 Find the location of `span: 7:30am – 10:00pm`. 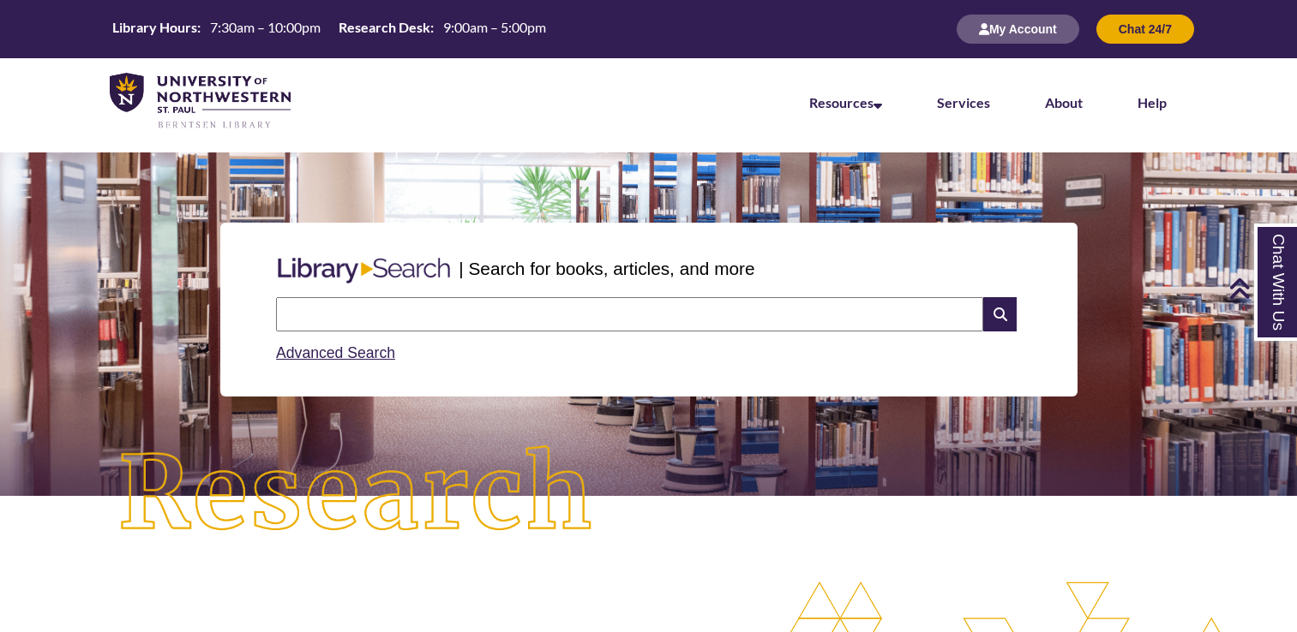

span: 7:30am – 10:00pm is located at coordinates (265, 27).